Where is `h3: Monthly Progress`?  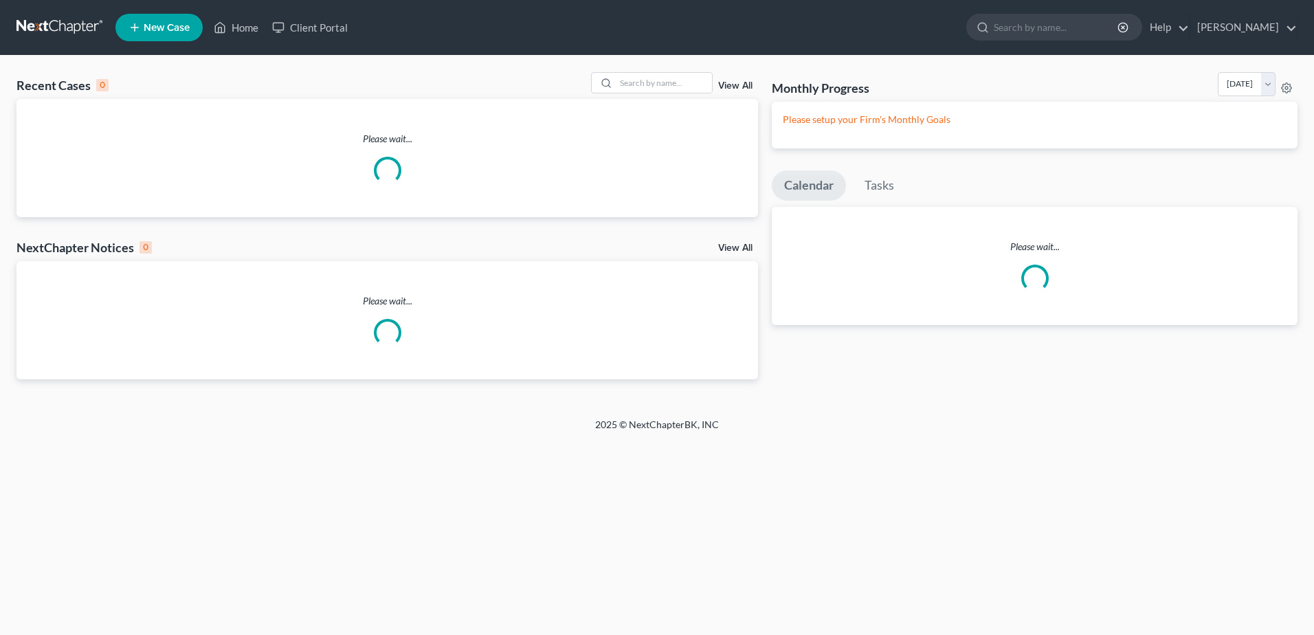
h3: Monthly Progress is located at coordinates (821, 88).